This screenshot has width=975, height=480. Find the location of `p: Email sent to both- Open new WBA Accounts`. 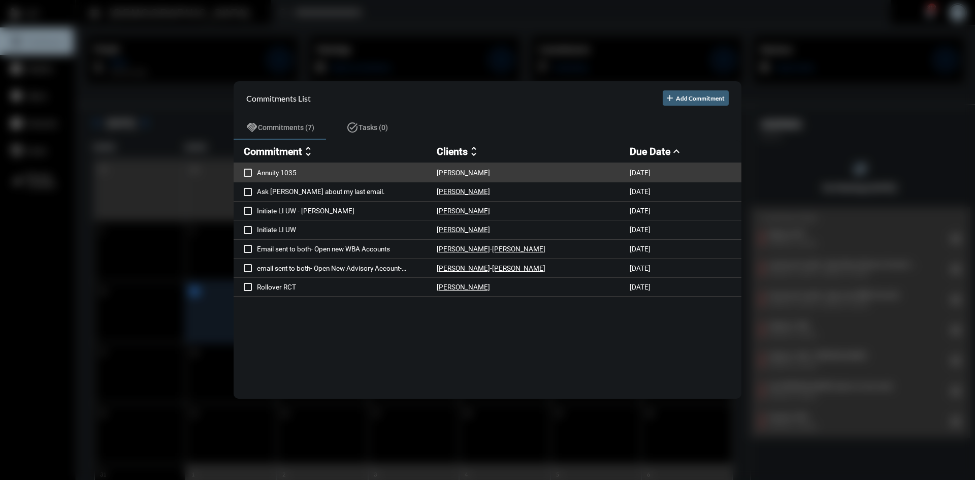

p: Email sent to both- Open new WBA Accounts is located at coordinates (347, 249).